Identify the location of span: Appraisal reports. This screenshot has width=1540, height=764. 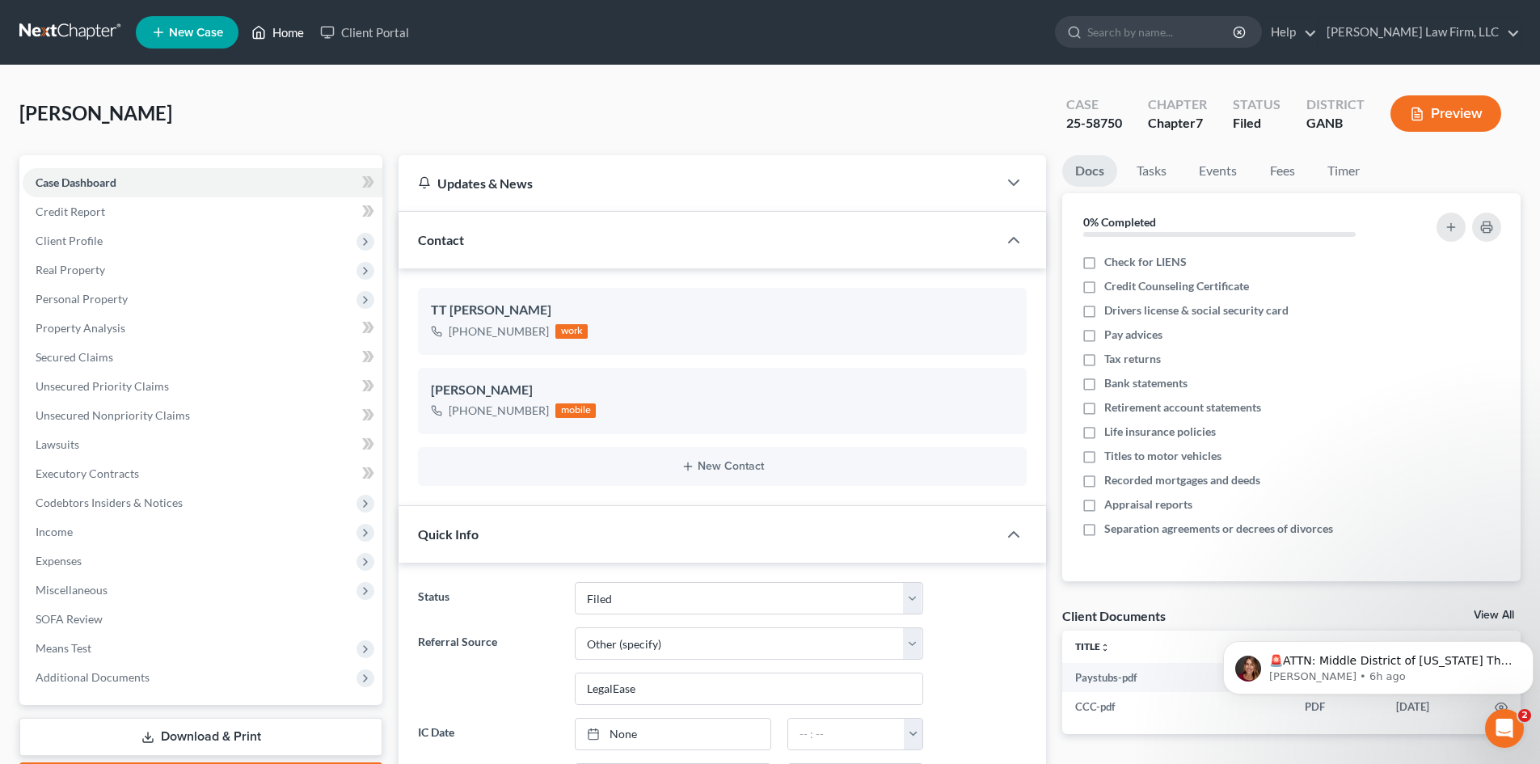
(1148, 504).